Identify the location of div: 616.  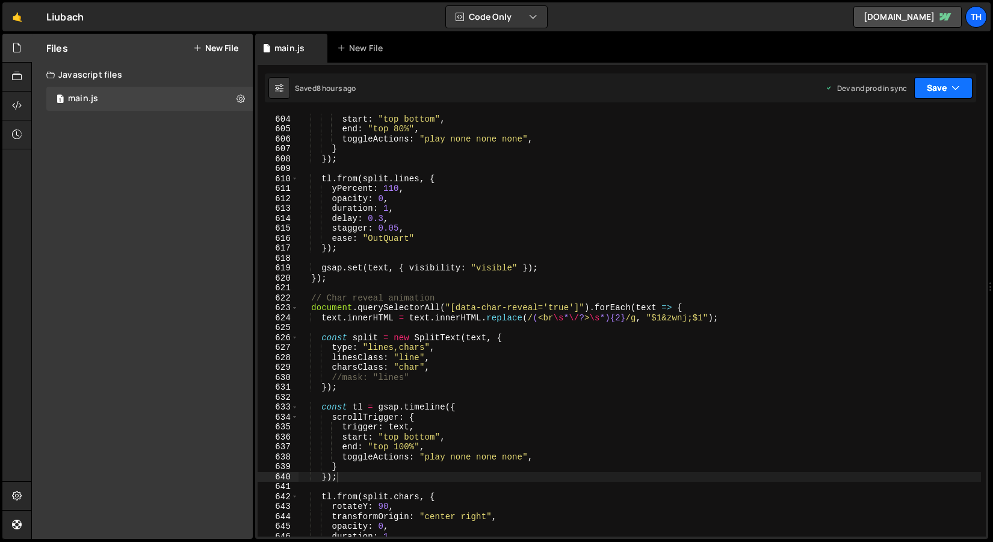
(278, 238).